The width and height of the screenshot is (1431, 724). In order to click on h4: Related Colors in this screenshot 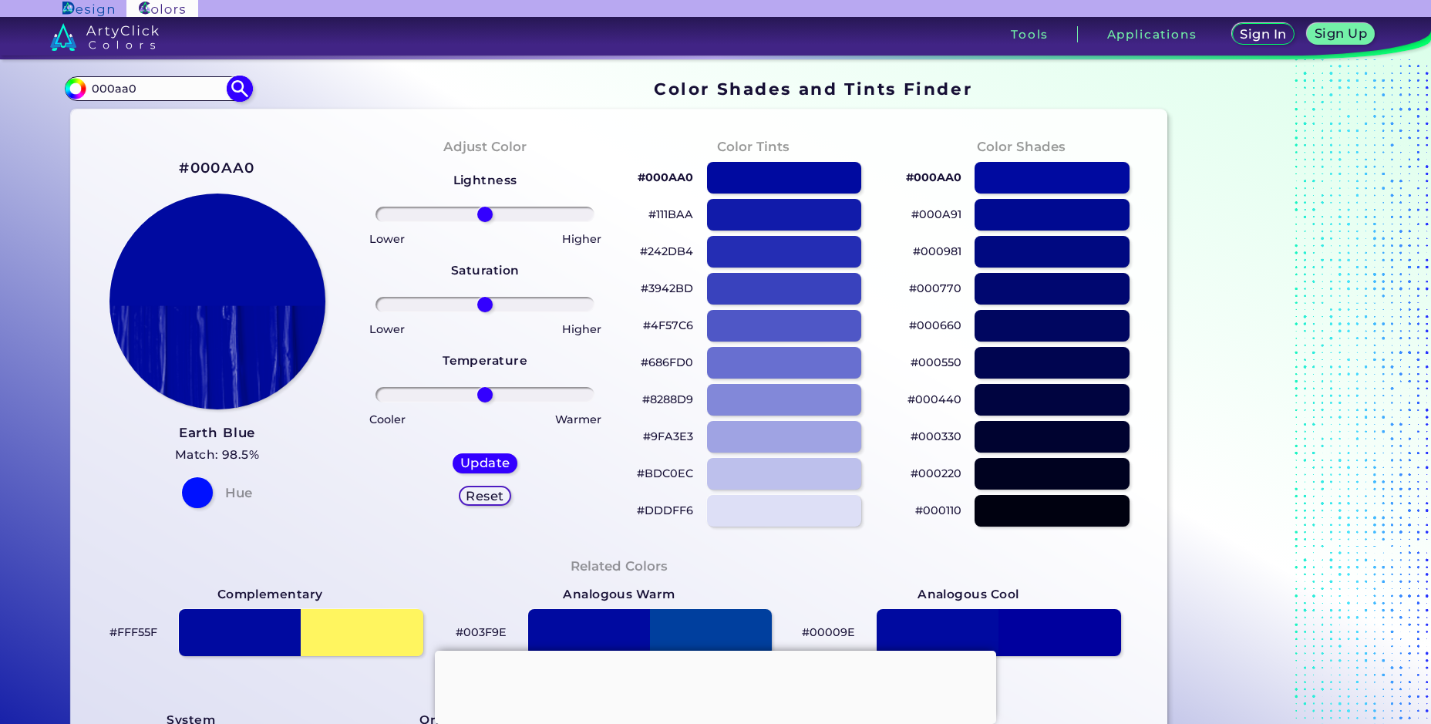, I will do `click(619, 566)`.